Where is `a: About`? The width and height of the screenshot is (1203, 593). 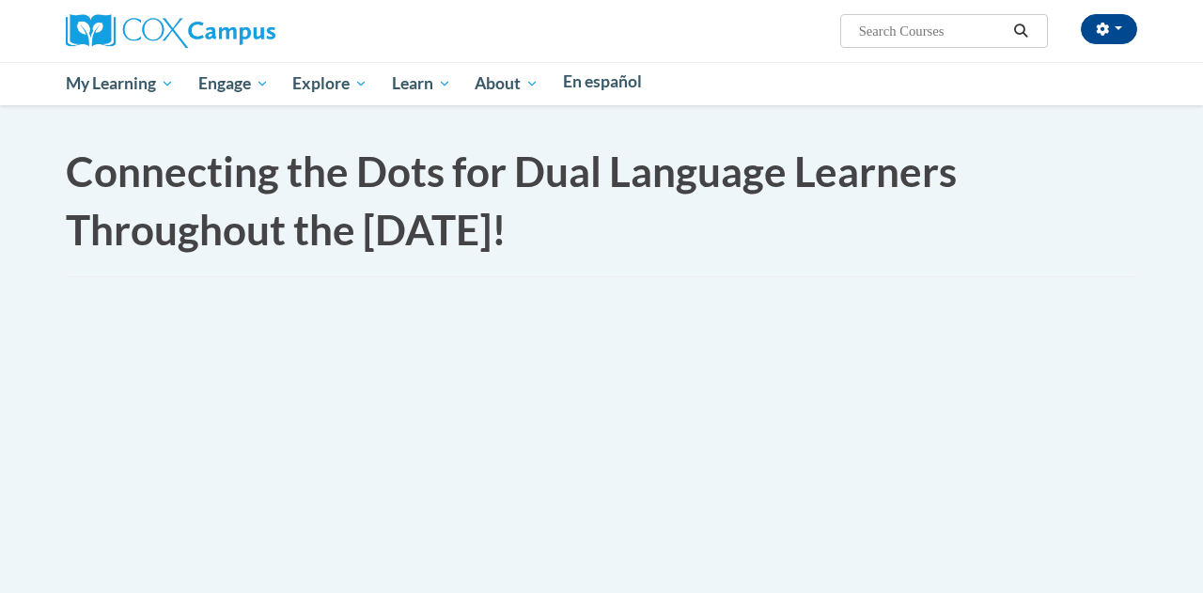 a: About is located at coordinates (508, 84).